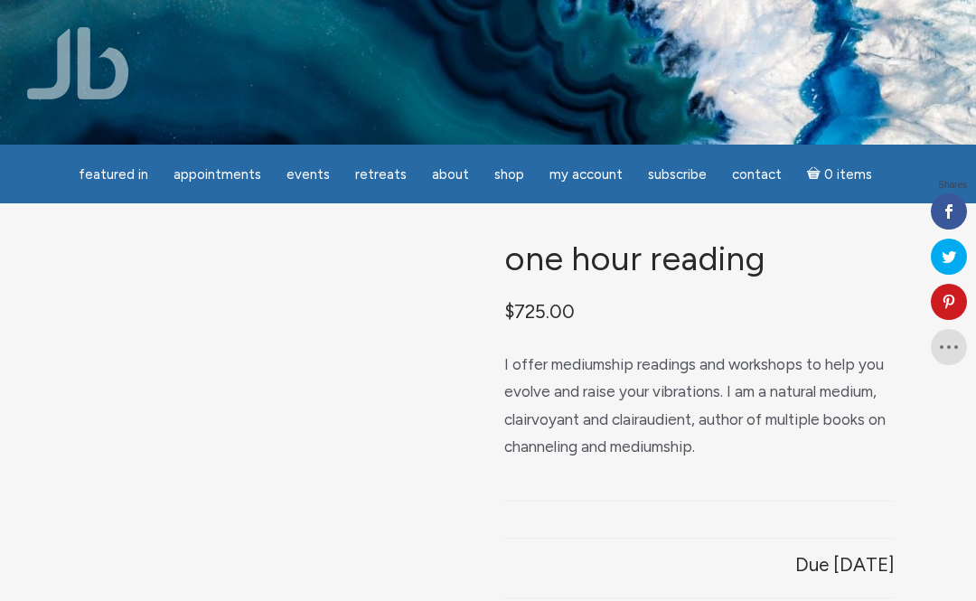 This screenshot has width=976, height=601. Describe the element at coordinates (450, 174) in the screenshot. I see `span: About` at that location.